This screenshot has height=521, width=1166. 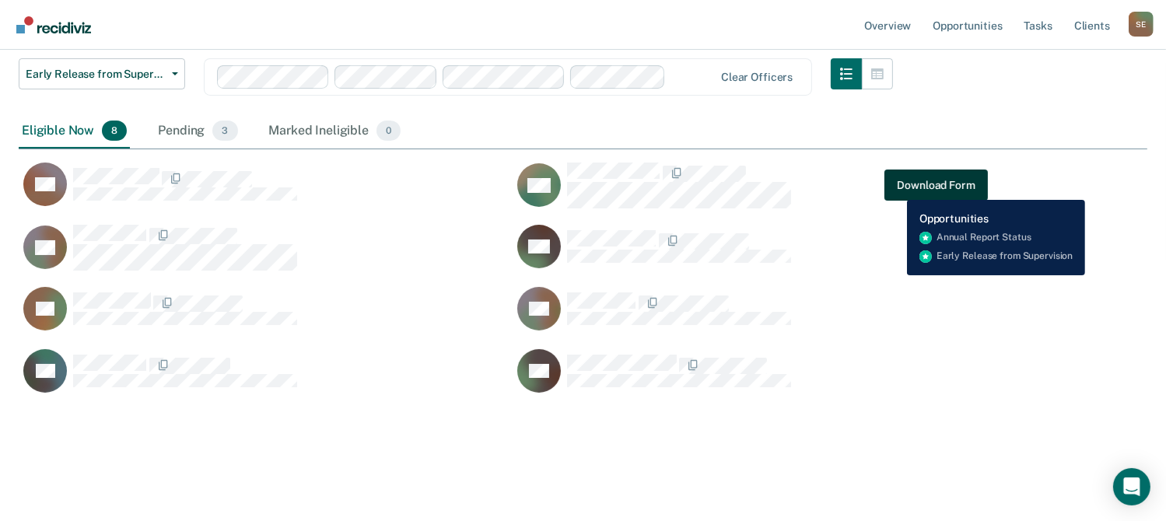 What do you see at coordinates (936, 185) in the screenshot?
I see `button: Download Form` at bounding box center [936, 185].